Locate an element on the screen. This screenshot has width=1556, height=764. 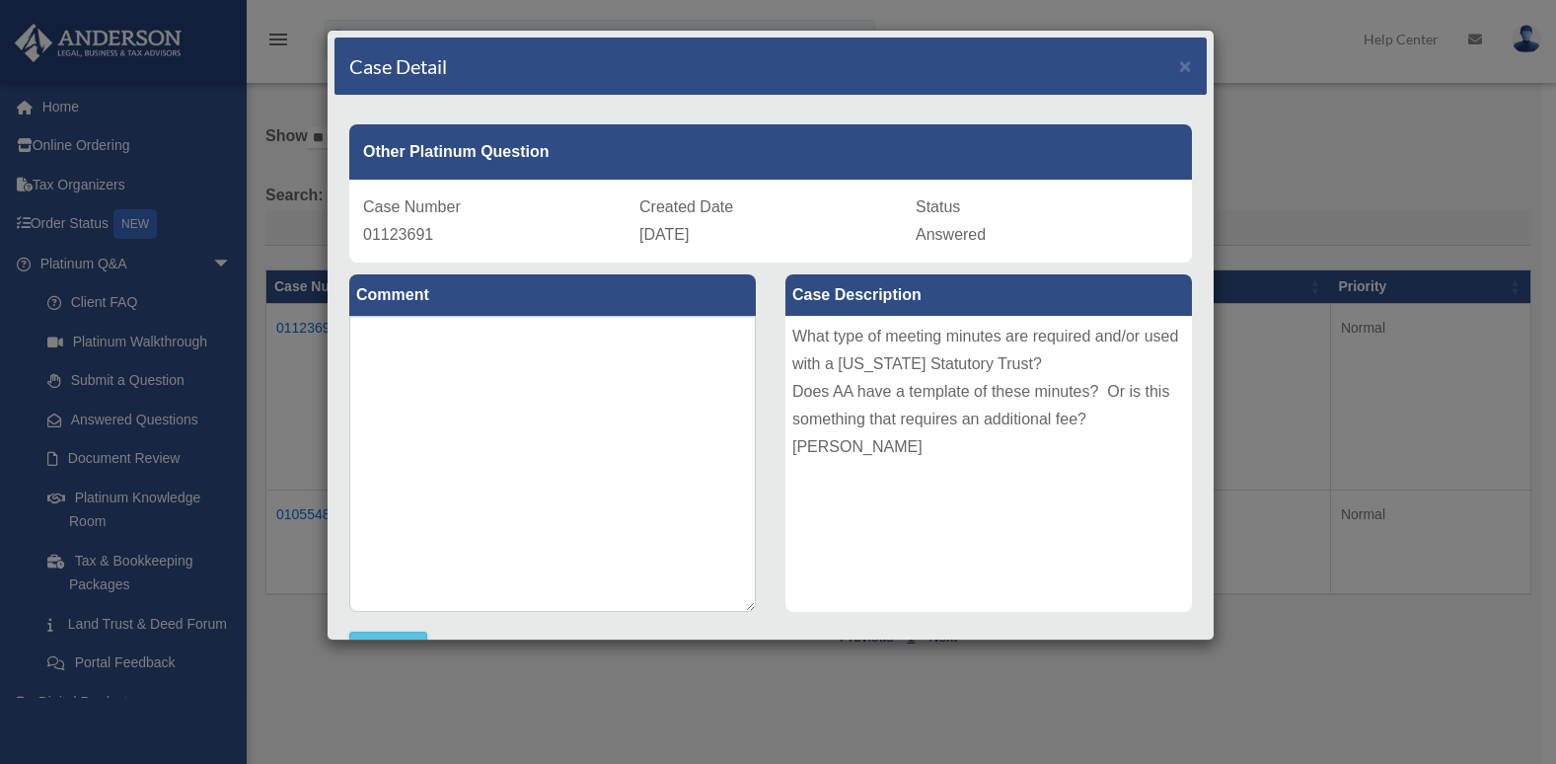
span: Created Date is located at coordinates (686, 206).